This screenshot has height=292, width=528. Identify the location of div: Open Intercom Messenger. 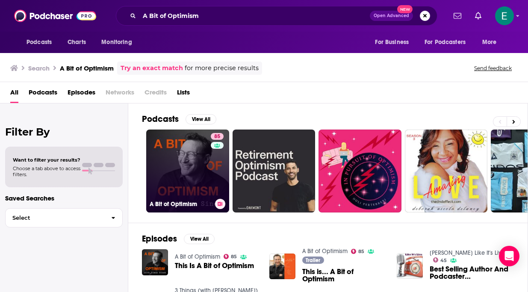
(510, 256).